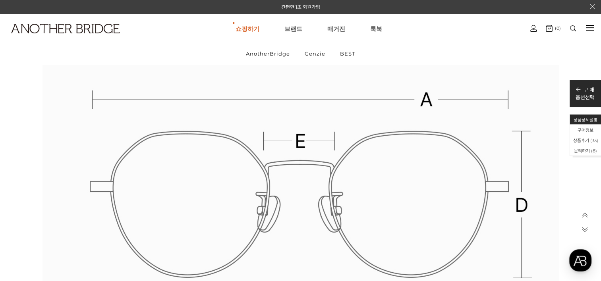 The height and width of the screenshot is (281, 601). I want to click on span: 홈, so click(27, 230).